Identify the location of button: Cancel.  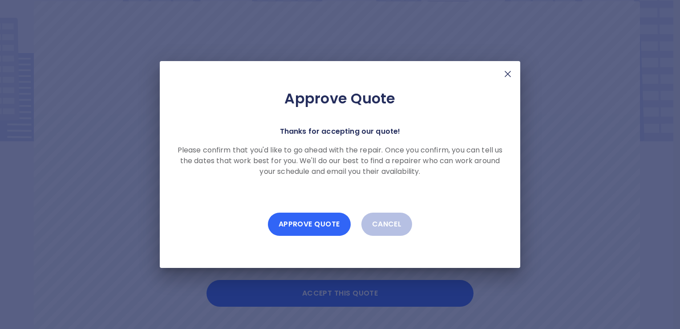
(387, 224).